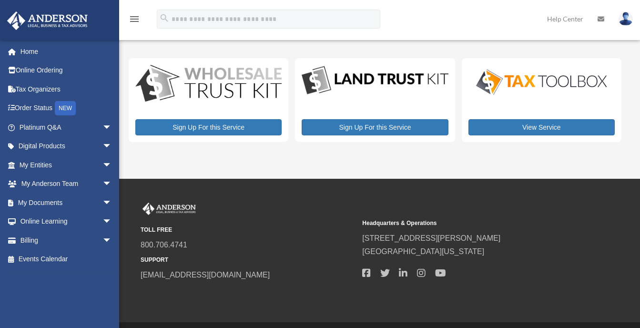 Image resolution: width=640 pixels, height=328 pixels. What do you see at coordinates (66, 240) in the screenshot?
I see `a: Billingarrow_drop_down` at bounding box center [66, 240].